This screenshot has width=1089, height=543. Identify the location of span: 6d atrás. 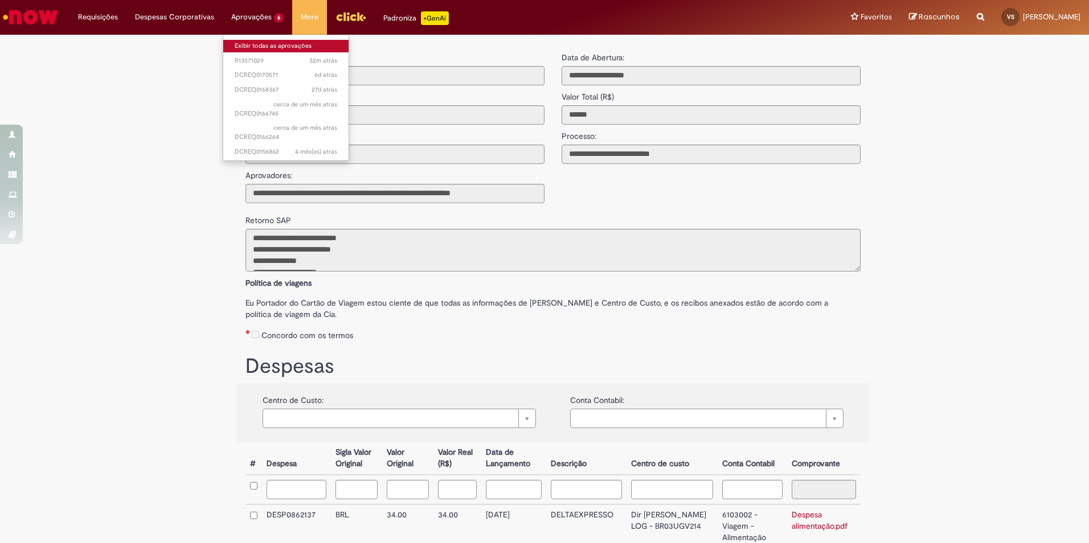
(326, 75).